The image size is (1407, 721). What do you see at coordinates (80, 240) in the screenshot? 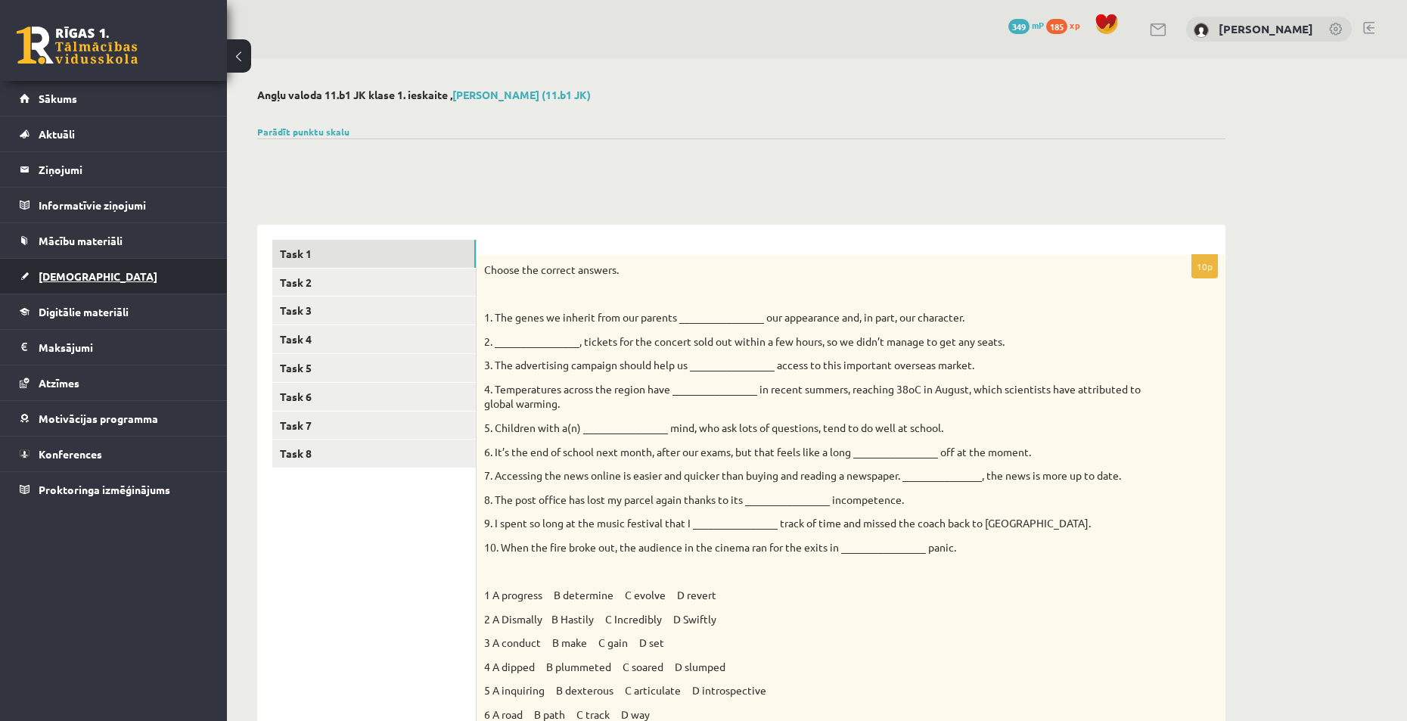
I see `span: Mācību materiāli` at bounding box center [80, 240].